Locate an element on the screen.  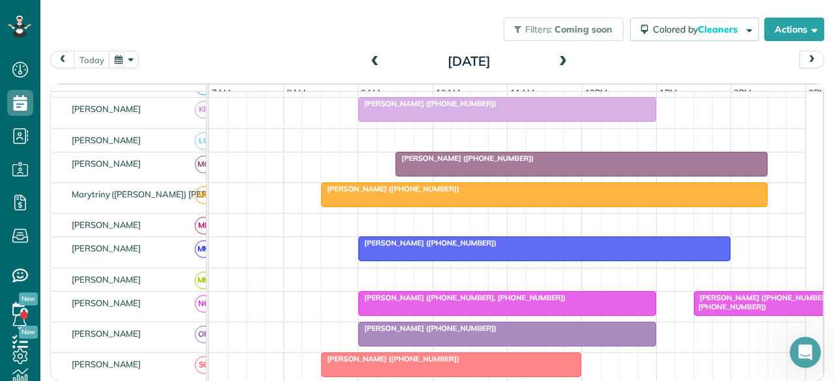
span: 9am is located at coordinates (370, 93).